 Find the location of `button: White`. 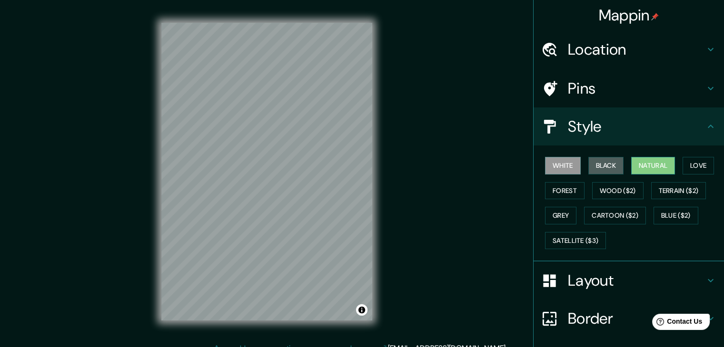

button: White is located at coordinates (563, 166).